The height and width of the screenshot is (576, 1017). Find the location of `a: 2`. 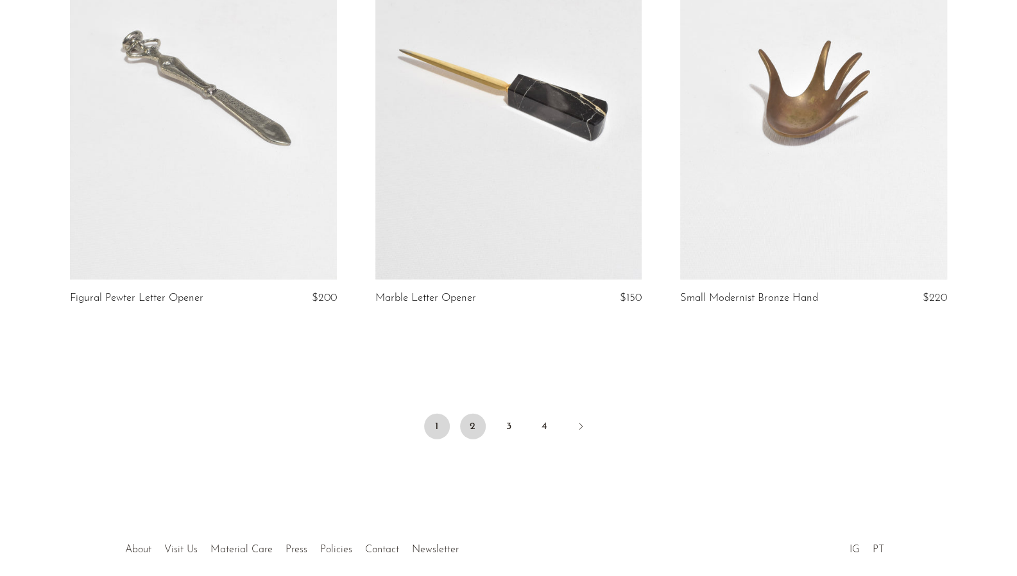

a: 2 is located at coordinates (473, 427).